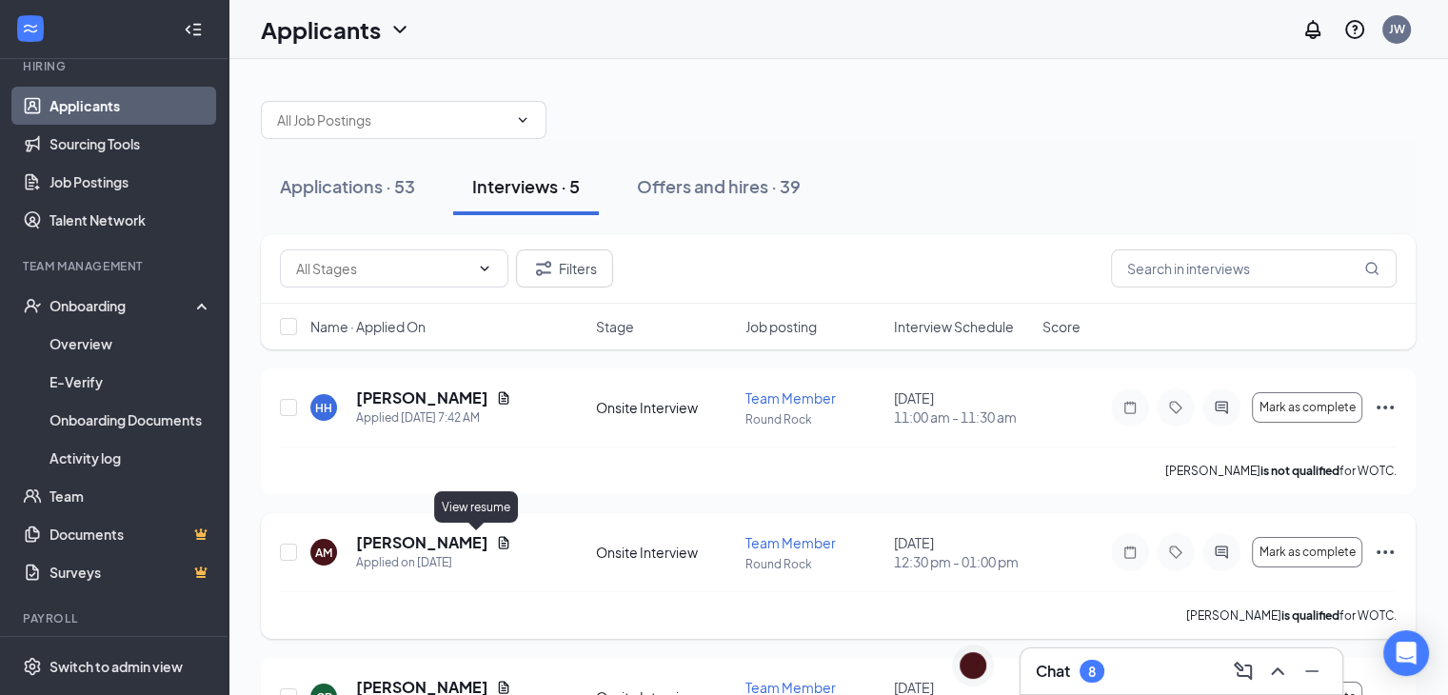 The width and height of the screenshot is (1448, 695). What do you see at coordinates (1300, 470) in the screenshot?
I see `b: is not qualified` at bounding box center [1300, 470].